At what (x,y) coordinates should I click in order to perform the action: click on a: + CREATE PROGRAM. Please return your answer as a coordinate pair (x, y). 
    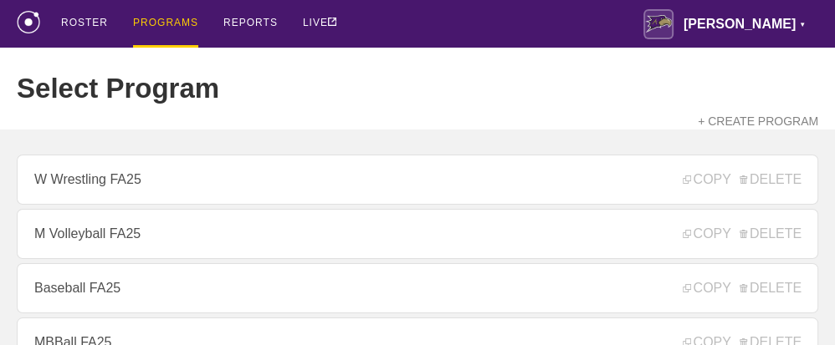
    Looking at the image, I should click on (758, 121).